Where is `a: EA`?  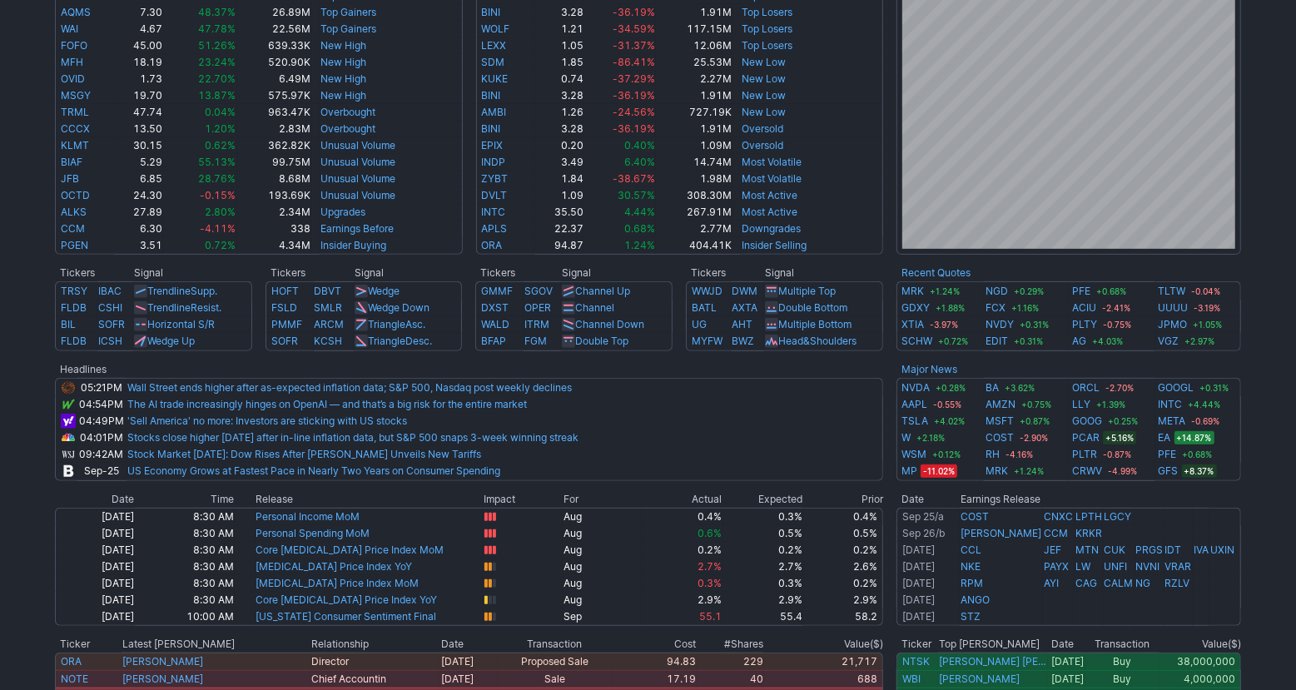
a: EA is located at coordinates (1164, 438).